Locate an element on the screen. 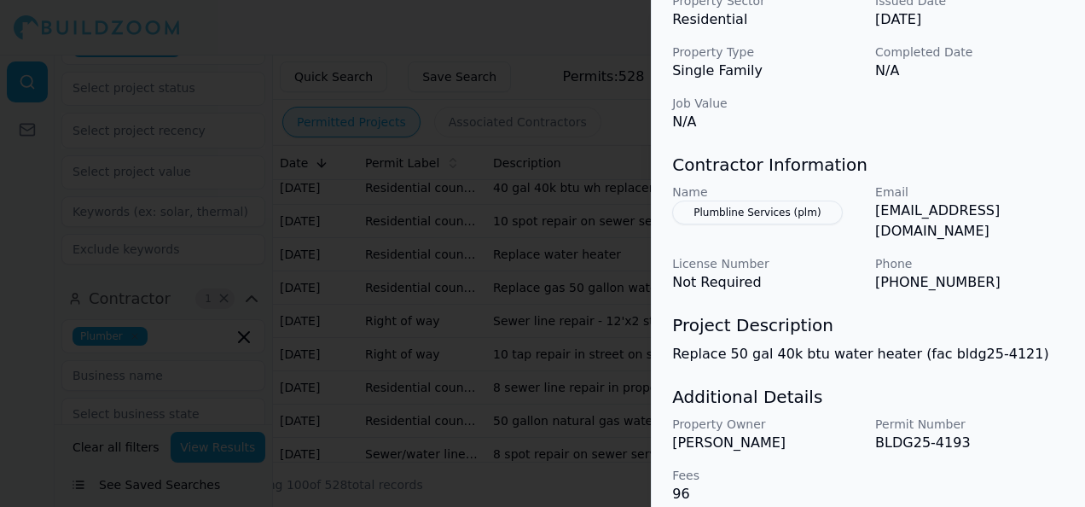  p: Property Type is located at coordinates (767, 52).